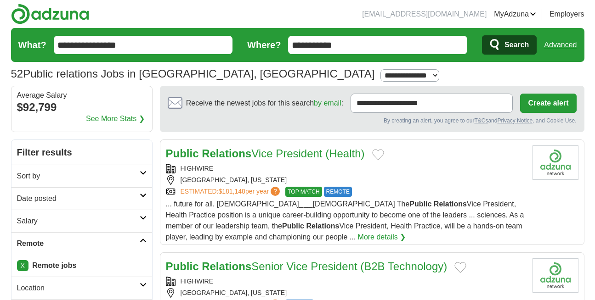  What do you see at coordinates (78, 176) in the screenshot?
I see `h2: Sort by` at bounding box center [78, 176].